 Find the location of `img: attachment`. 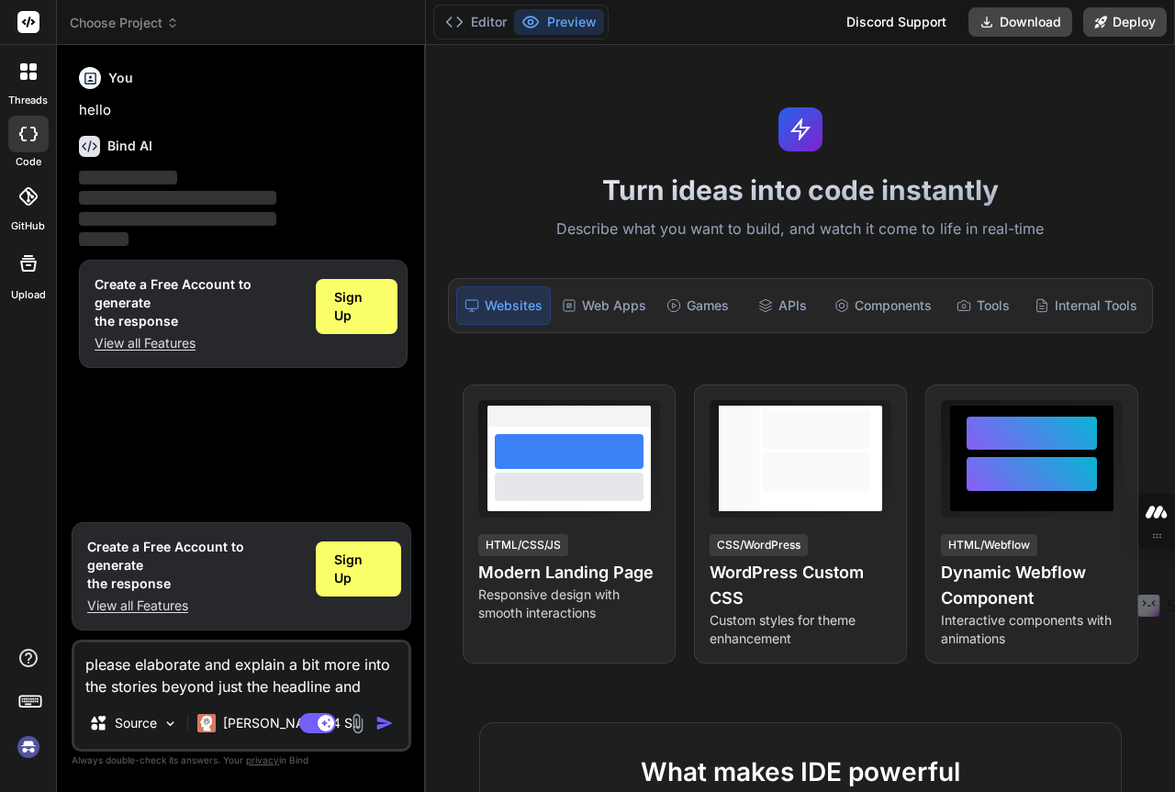

img: attachment is located at coordinates (357, 723).